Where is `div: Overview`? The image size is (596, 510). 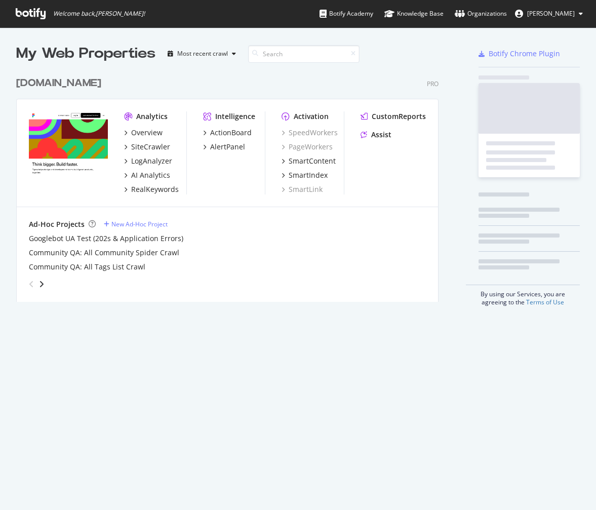
div: Overview is located at coordinates (147, 133).